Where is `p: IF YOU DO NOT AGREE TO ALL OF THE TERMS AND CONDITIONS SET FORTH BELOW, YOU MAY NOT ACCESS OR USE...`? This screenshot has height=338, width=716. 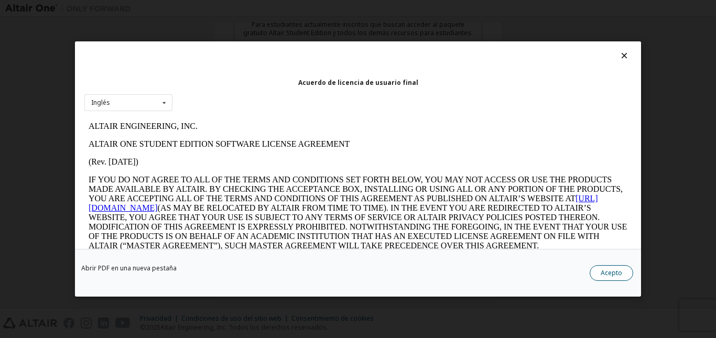 p: IF YOU DO NOT AGREE TO ALL OF THE TERMS AND CONDITIONS SET FORTH BELOW, YOU MAY NOT ACCESS OR USE... is located at coordinates (274, 95).